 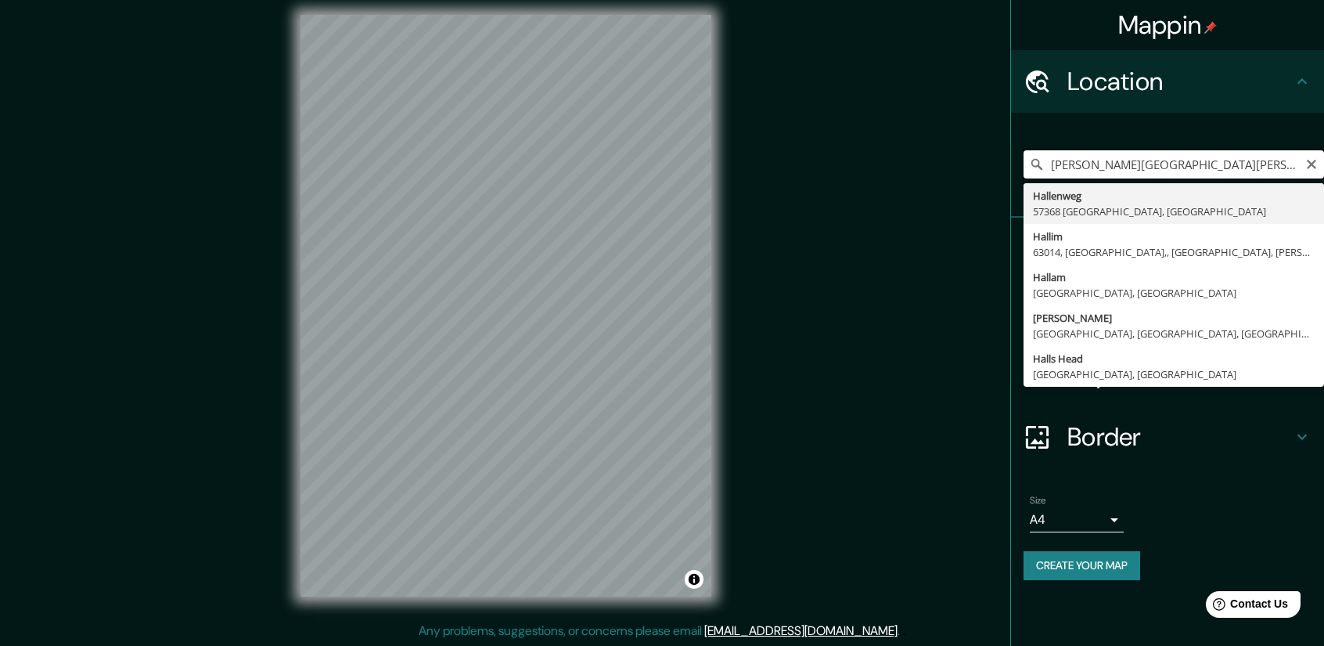 What do you see at coordinates (1180, 437) in the screenshot?
I see `h4: Border` at bounding box center [1180, 437].